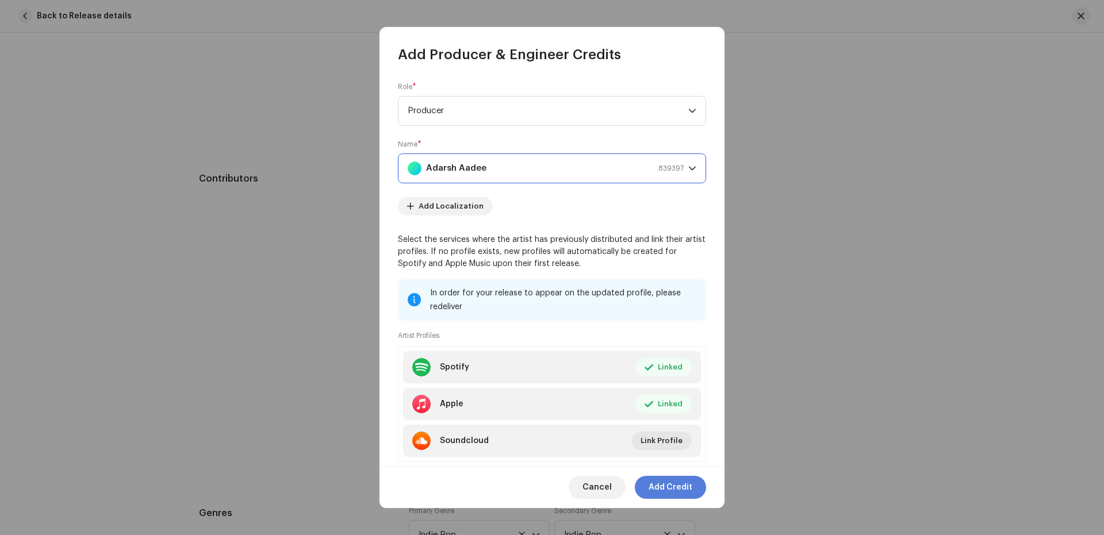 Image resolution: width=1104 pixels, height=535 pixels. I want to click on span: Producer, so click(548, 111).